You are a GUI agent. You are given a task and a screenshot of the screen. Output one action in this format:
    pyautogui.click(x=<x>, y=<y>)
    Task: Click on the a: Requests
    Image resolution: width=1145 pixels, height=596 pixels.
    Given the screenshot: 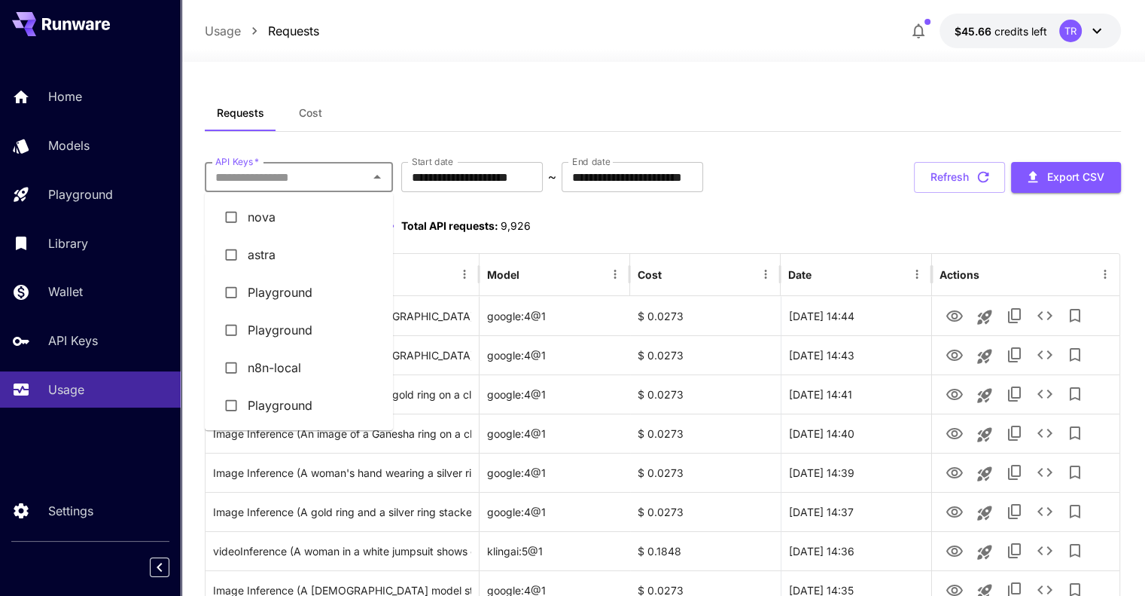 What is the action you would take?
    pyautogui.click(x=294, y=31)
    